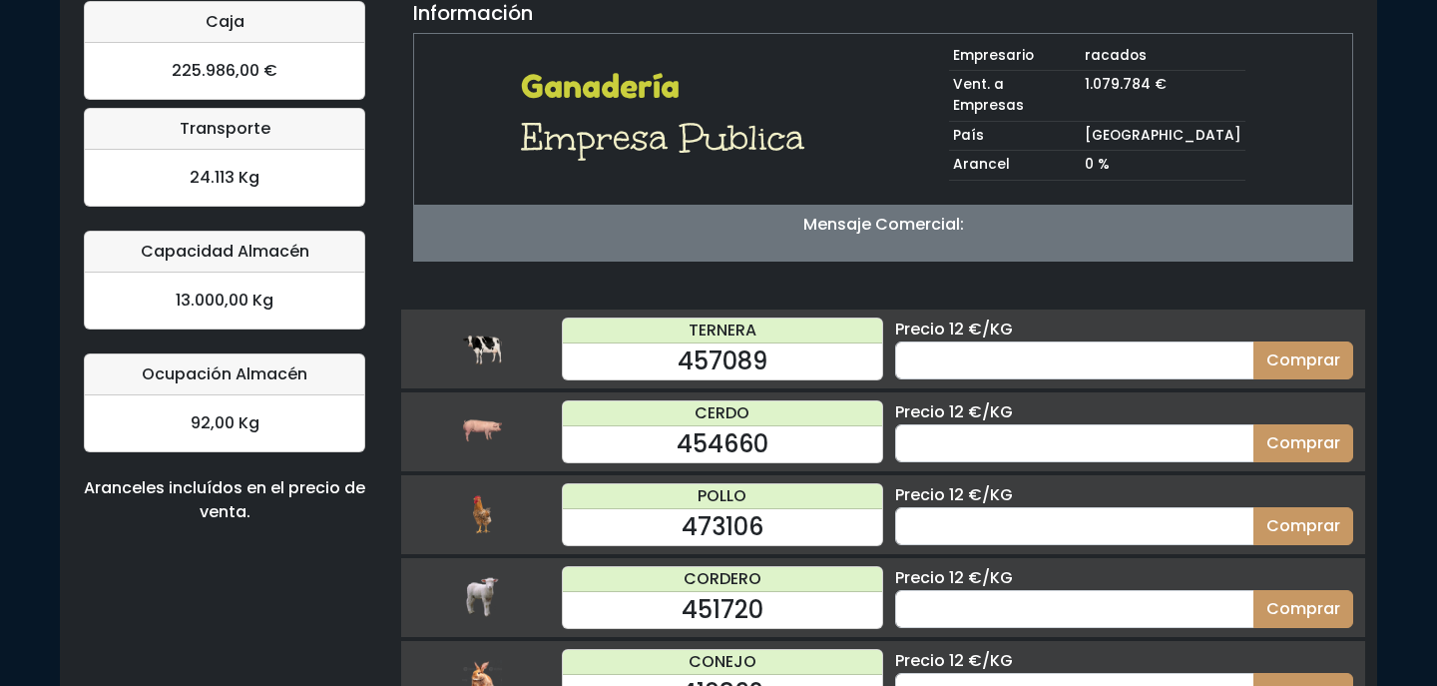 The image size is (1437, 686). What do you see at coordinates (723, 579) in the screenshot?
I see `div: CORDERO` at bounding box center [723, 579].